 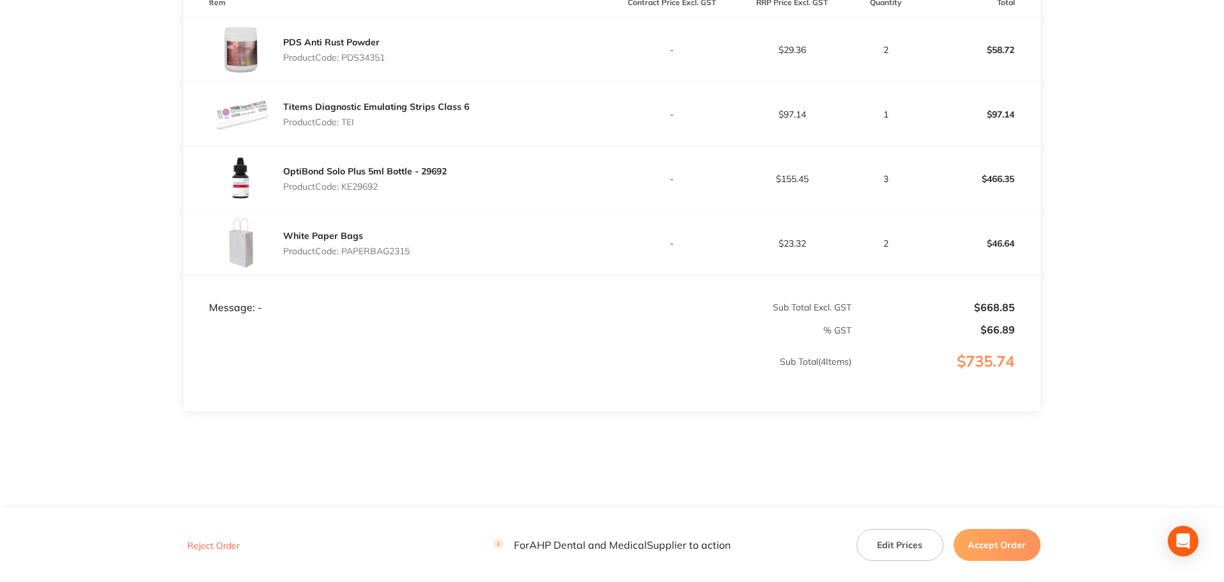 I want to click on button: Reject Order, so click(x=214, y=546).